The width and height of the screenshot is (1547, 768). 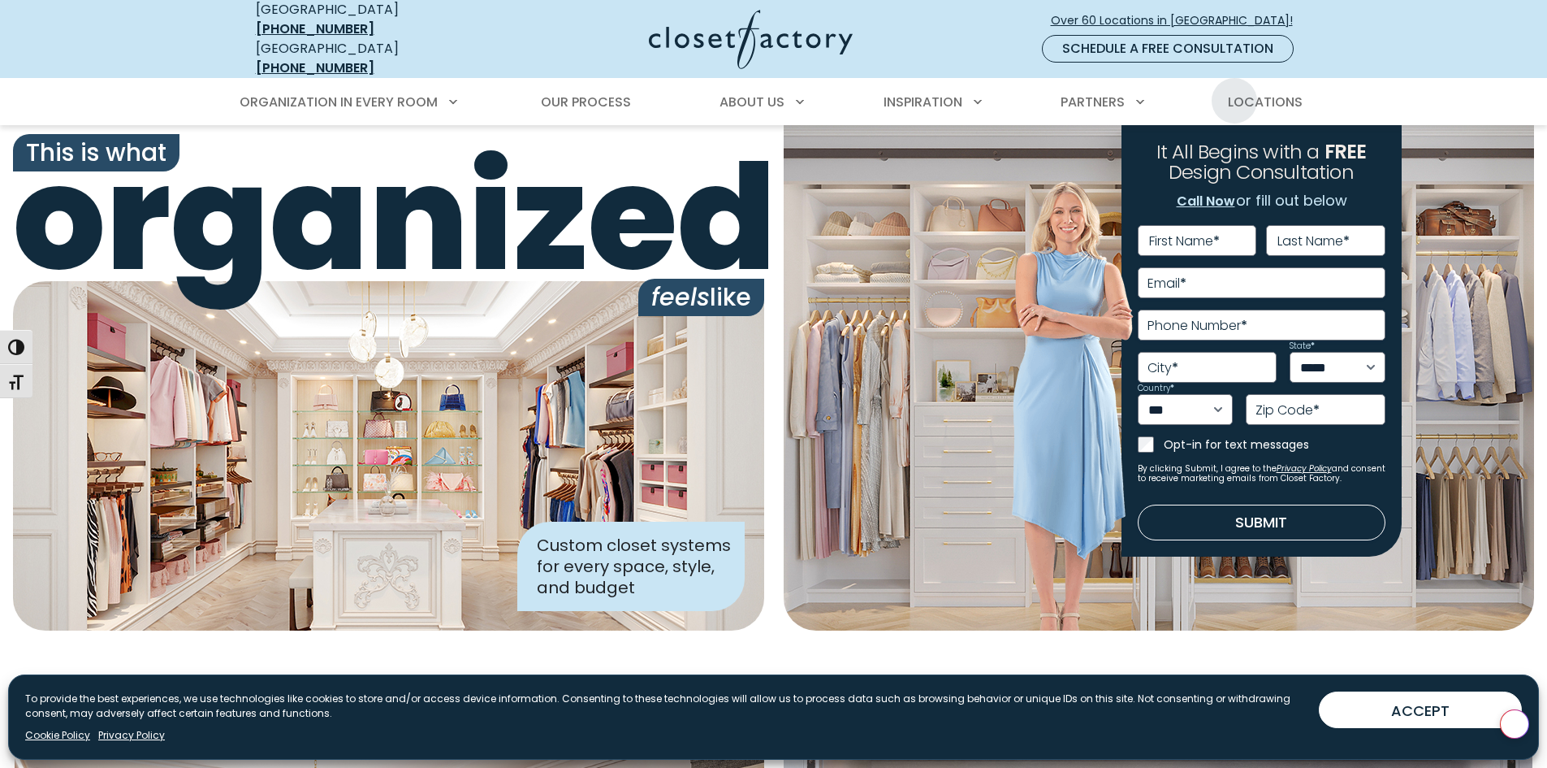 What do you see at coordinates (1163, 368) in the screenshot?
I see `label: City` at bounding box center [1163, 368].